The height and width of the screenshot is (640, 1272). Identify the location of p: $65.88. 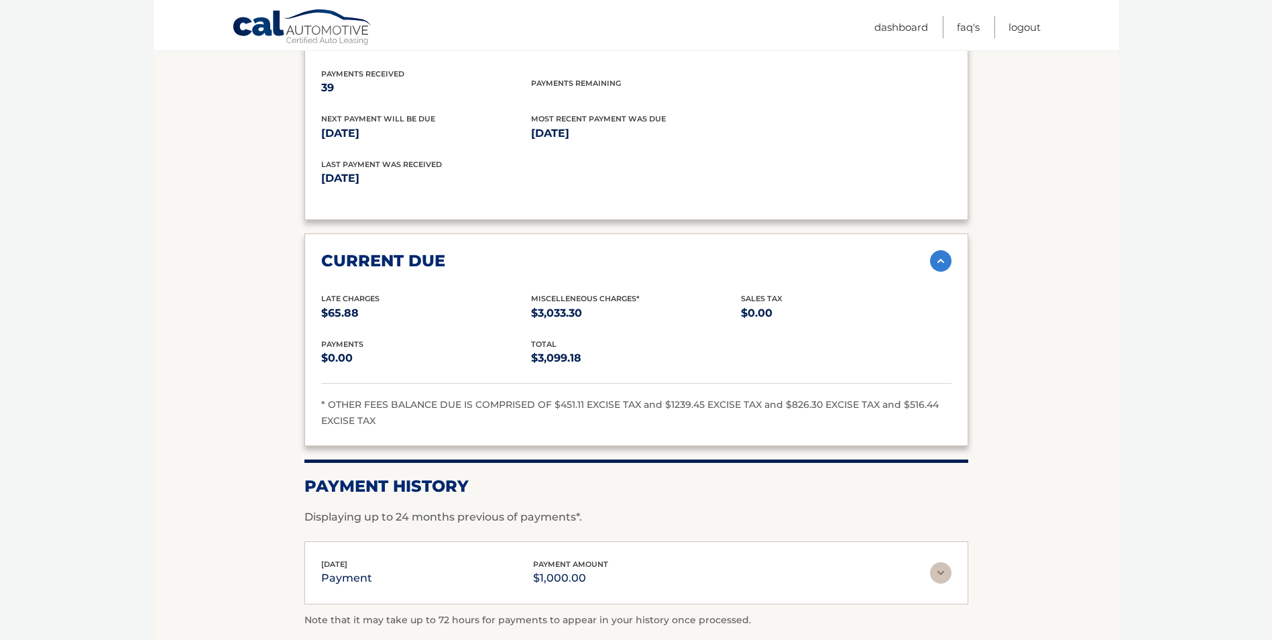
(426, 313).